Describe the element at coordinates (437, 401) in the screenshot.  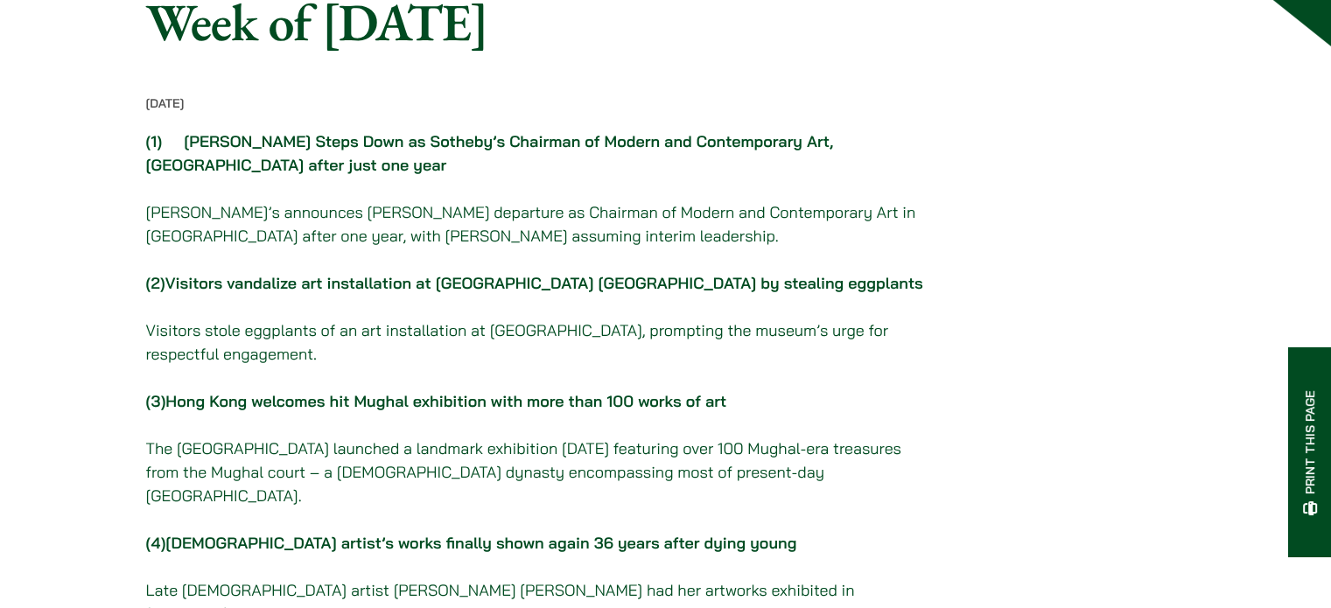
I see `strong: (3)` at that location.